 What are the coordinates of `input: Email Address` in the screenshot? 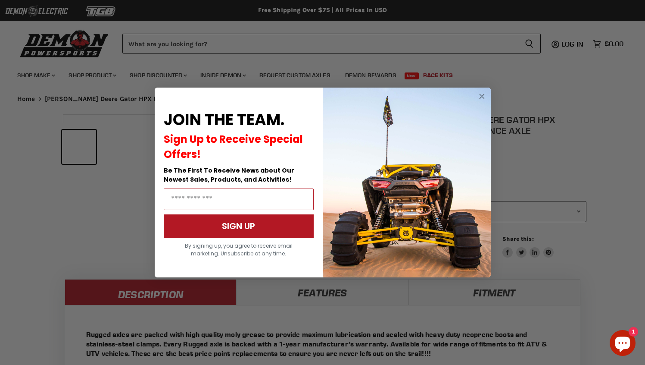 It's located at (239, 199).